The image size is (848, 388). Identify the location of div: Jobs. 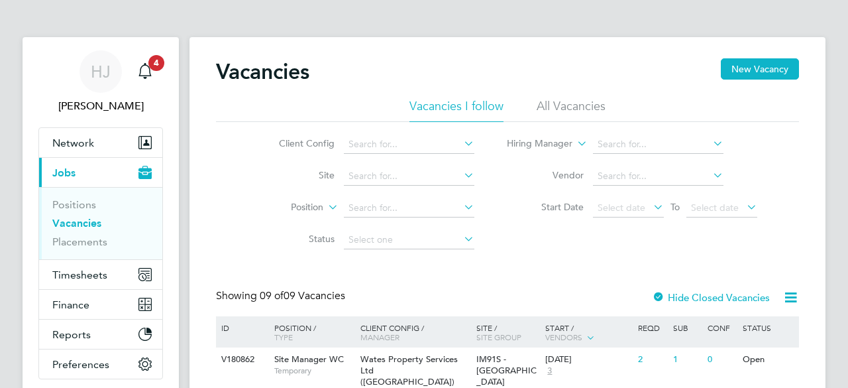
(101, 223).